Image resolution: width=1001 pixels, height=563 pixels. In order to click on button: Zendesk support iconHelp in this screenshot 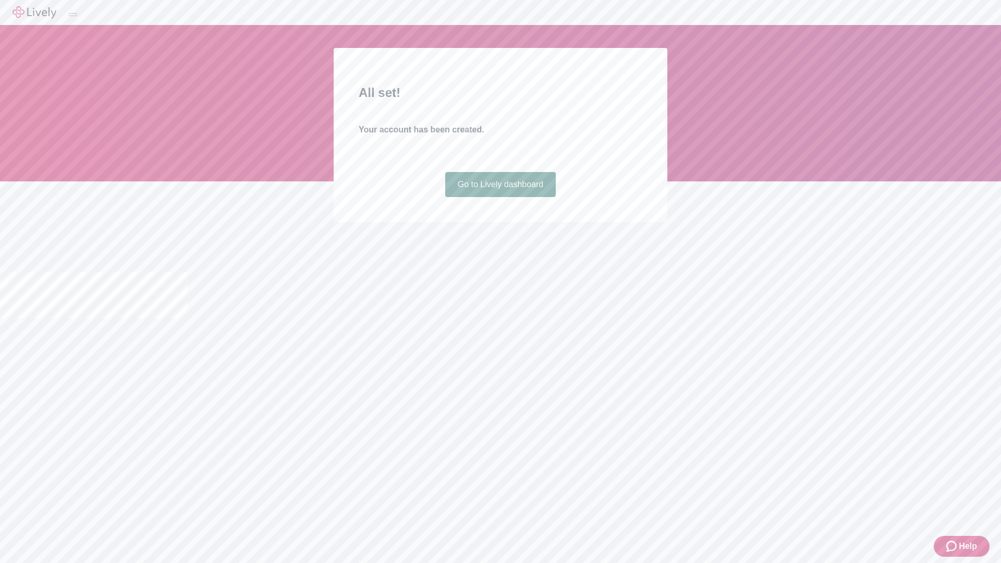, I will do `click(962, 547)`.